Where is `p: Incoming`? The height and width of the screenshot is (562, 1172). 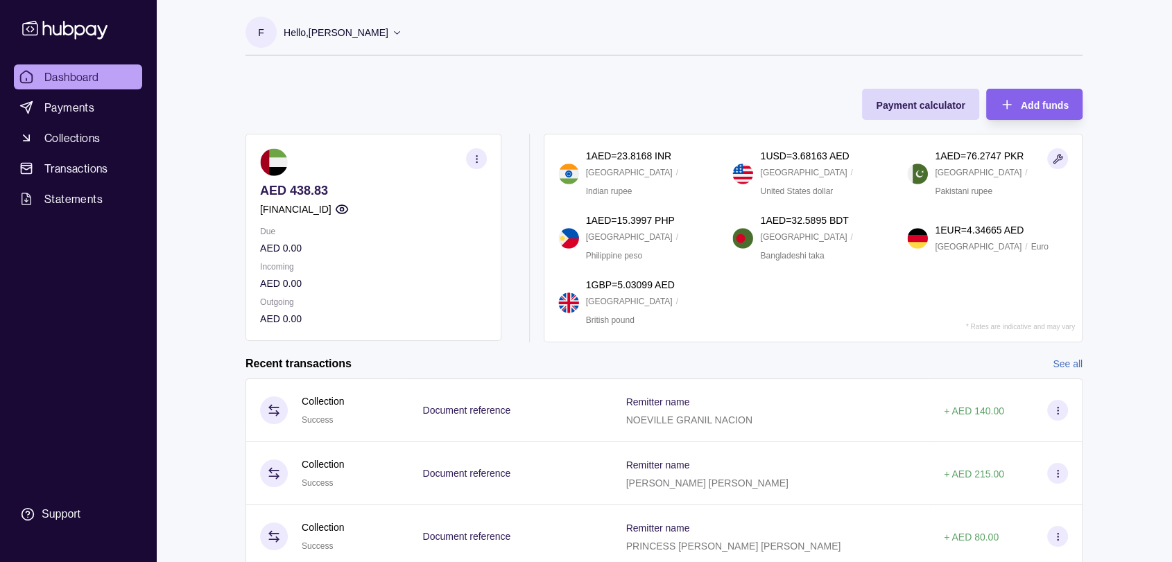 p: Incoming is located at coordinates (373, 267).